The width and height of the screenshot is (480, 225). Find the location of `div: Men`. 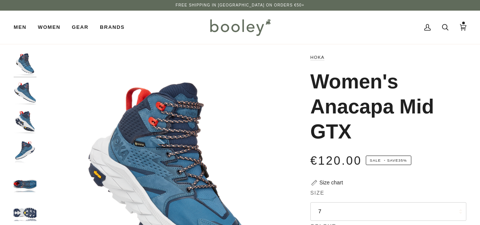

div: Men is located at coordinates (23, 27).